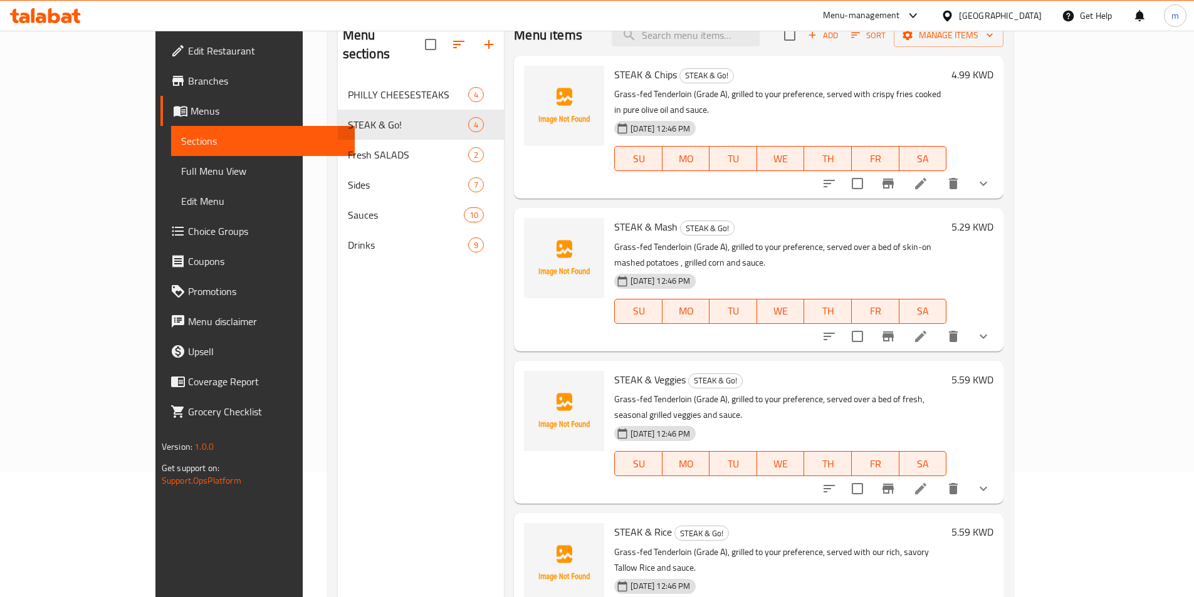 The height and width of the screenshot is (597, 1194). I want to click on h2: Menu sections, so click(384, 44).